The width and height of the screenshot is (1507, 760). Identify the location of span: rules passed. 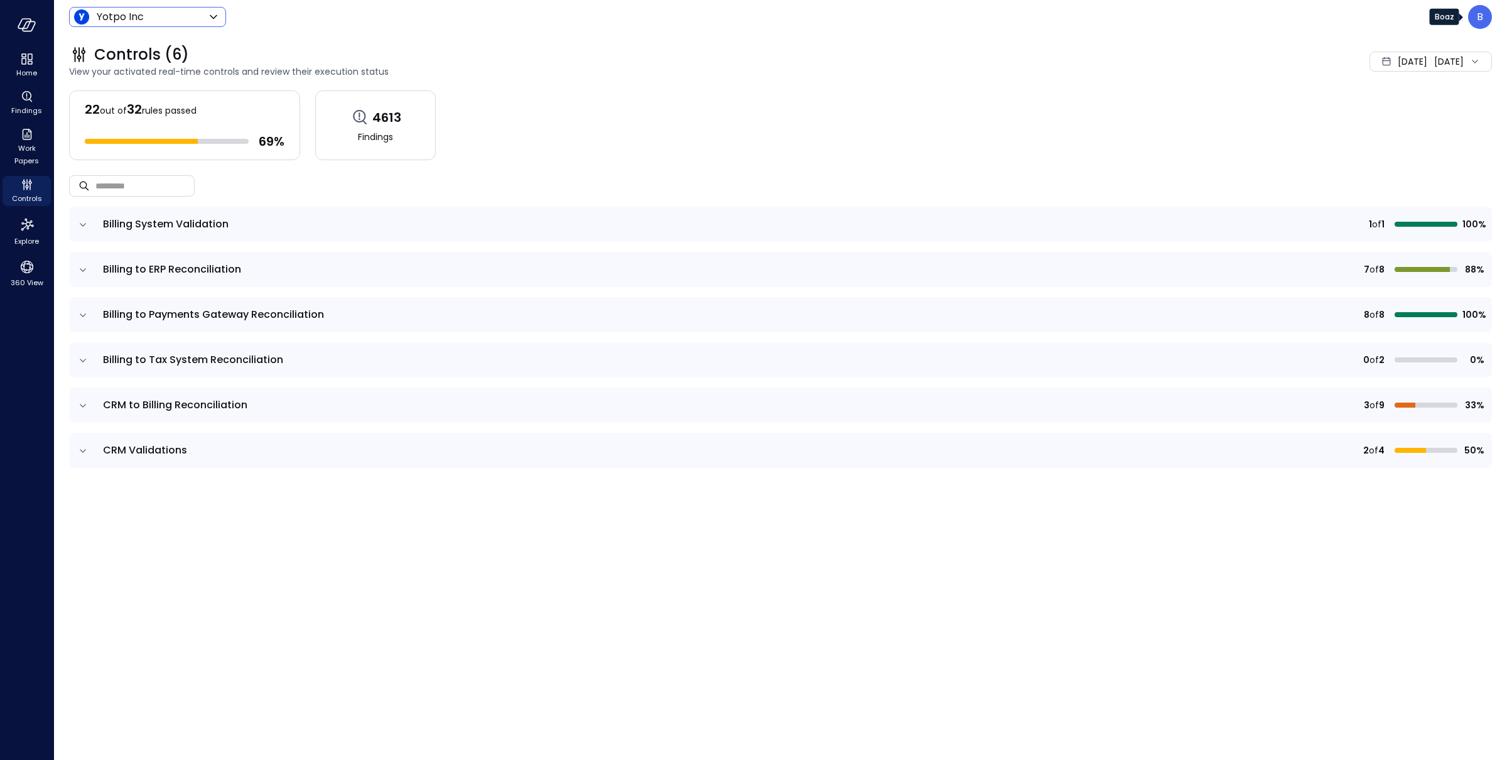
(169, 111).